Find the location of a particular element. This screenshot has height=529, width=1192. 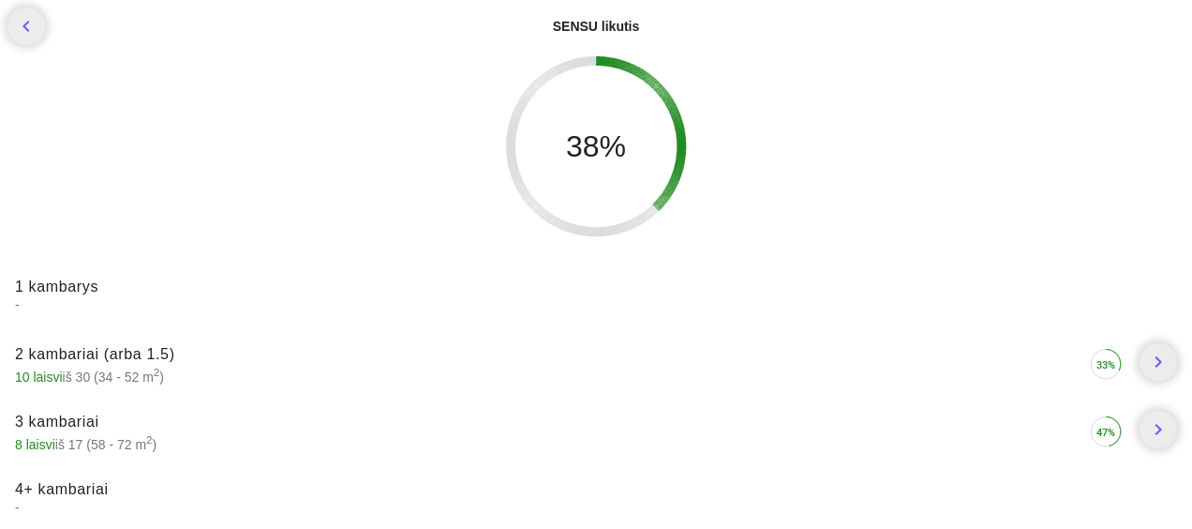

img: 33 is located at coordinates (1106, 364).